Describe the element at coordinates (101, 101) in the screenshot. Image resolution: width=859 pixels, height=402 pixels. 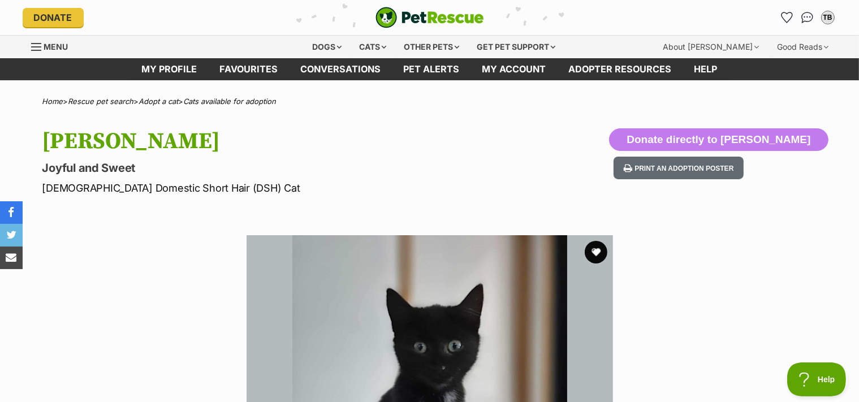
I see `a: Rescue pet search` at that location.